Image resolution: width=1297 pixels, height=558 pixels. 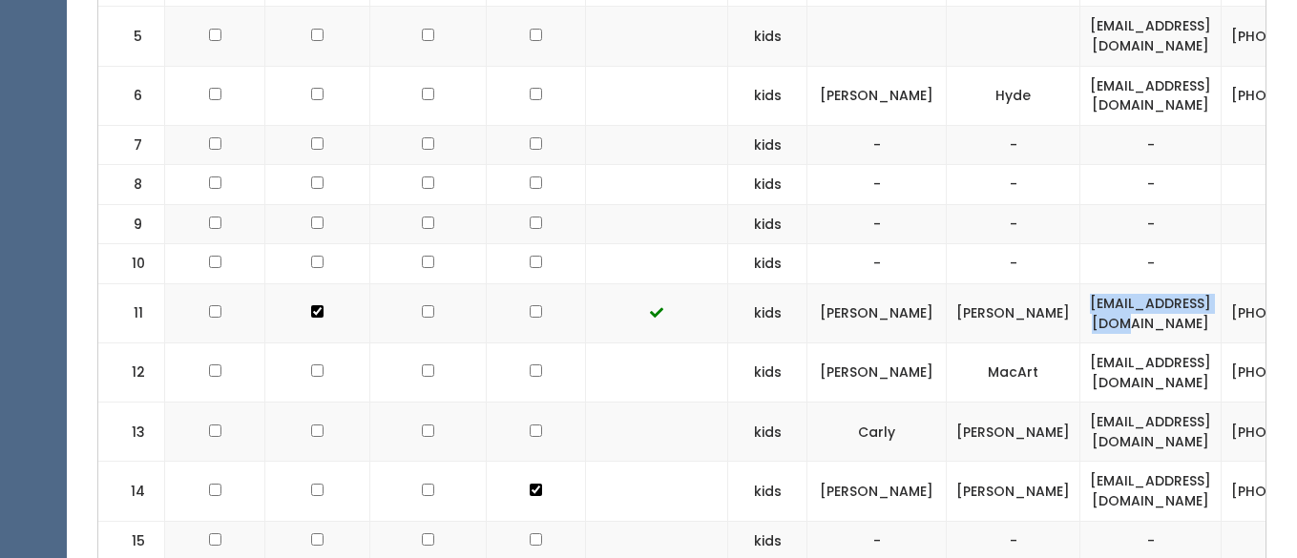 I want to click on td: 5, so click(x=132, y=36).